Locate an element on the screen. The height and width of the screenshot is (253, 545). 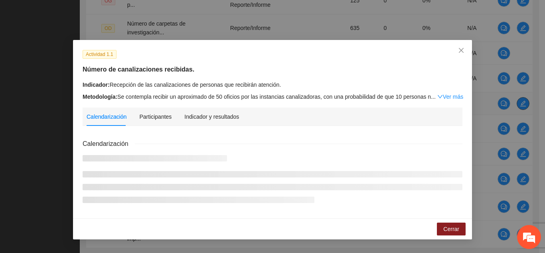
button: Cerrar is located at coordinates (451, 229).